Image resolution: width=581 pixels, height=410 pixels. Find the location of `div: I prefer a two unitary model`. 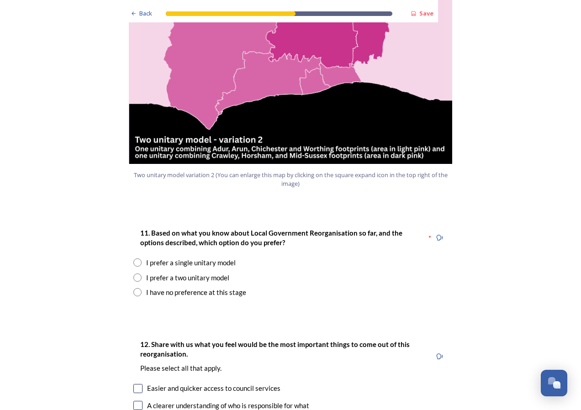

div: I prefer a two unitary model is located at coordinates (188, 278).